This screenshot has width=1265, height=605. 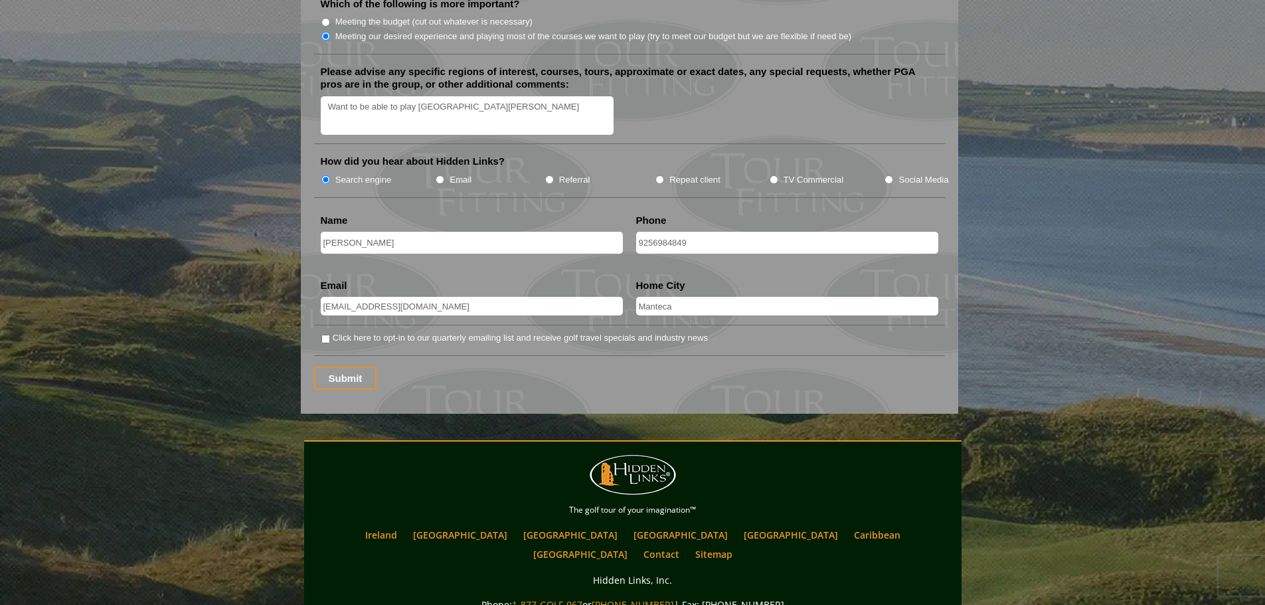 What do you see at coordinates (413, 161) in the screenshot?
I see `label: How did you hear about Hidden Links?` at bounding box center [413, 161].